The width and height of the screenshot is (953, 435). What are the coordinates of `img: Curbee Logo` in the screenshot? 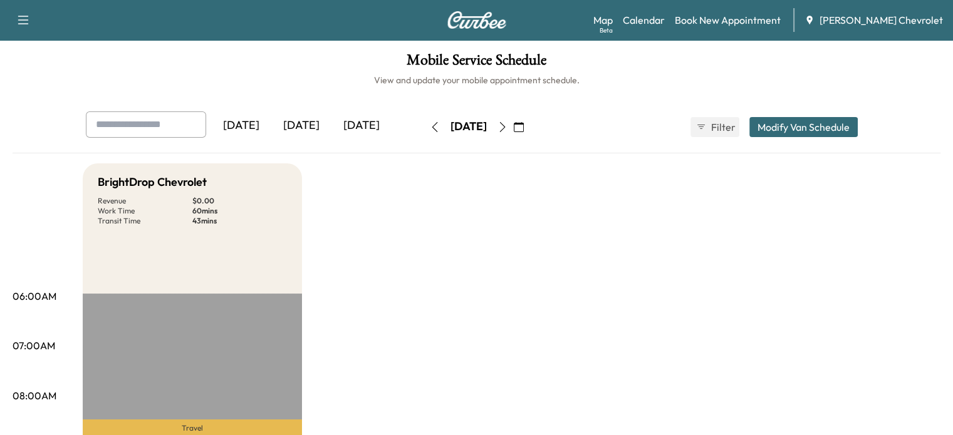 It's located at (477, 20).